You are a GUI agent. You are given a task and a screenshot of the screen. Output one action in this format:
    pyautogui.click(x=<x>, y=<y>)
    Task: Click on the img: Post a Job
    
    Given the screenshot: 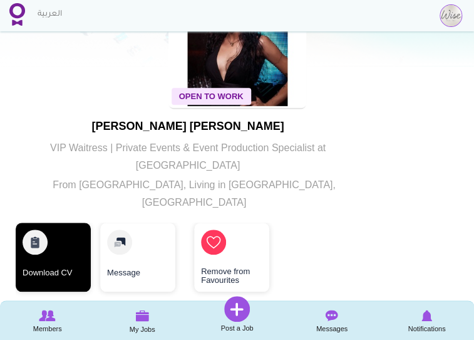 What is the action you would take?
    pyautogui.click(x=237, y=308)
    